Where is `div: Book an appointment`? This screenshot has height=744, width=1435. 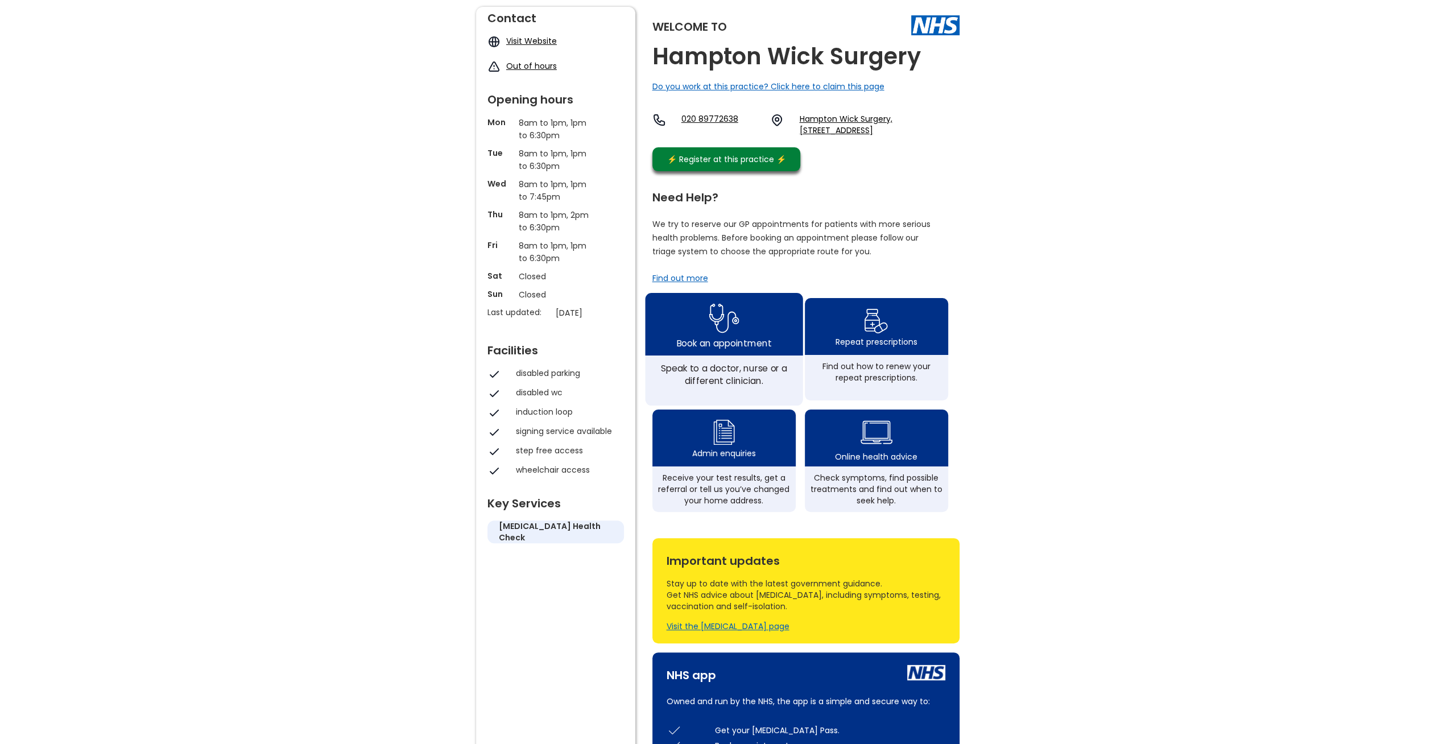 div: Book an appointment is located at coordinates (723, 342).